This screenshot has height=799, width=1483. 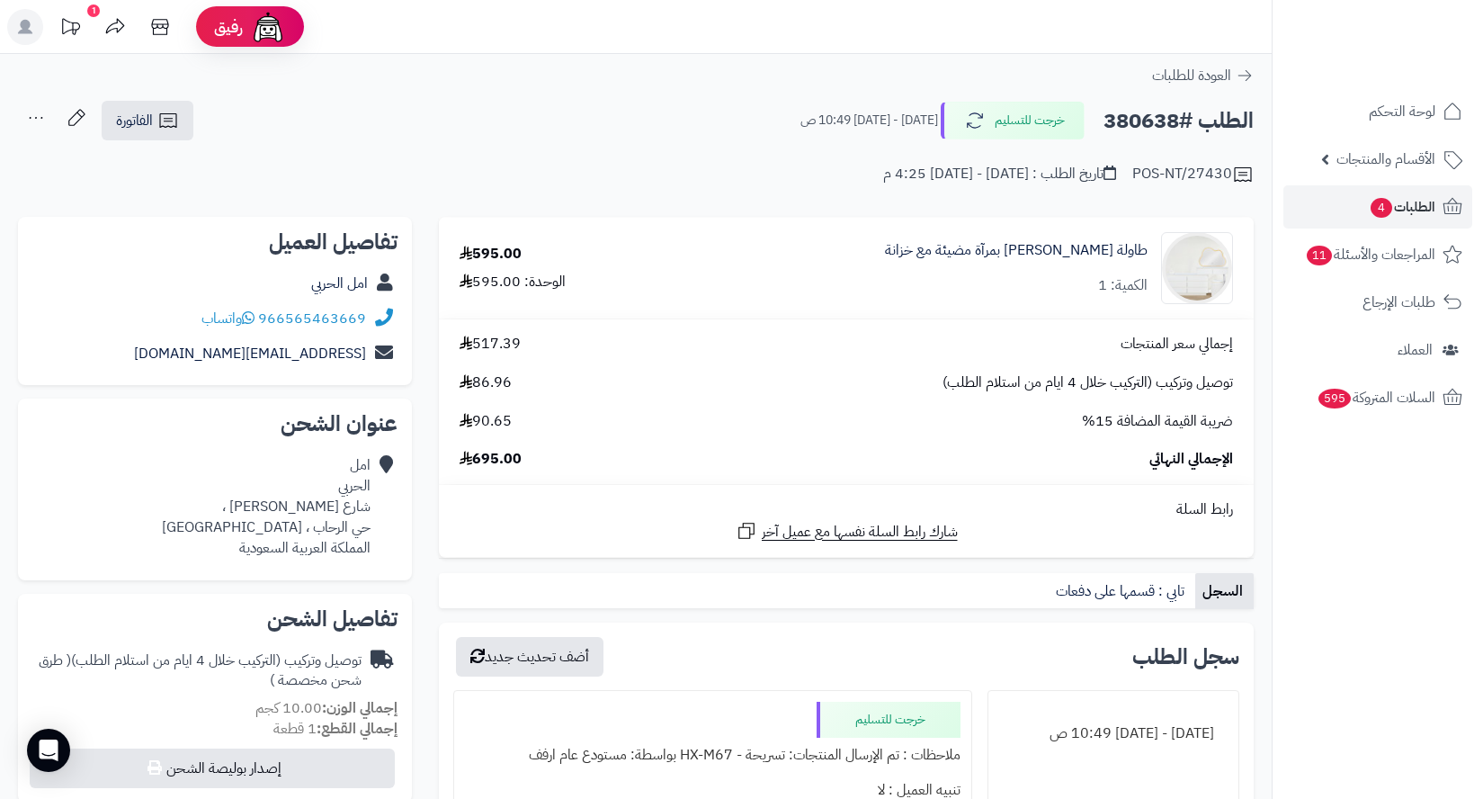 What do you see at coordinates (326, 708) in the screenshot?
I see `small: 10.00 كجم` at bounding box center [326, 708].